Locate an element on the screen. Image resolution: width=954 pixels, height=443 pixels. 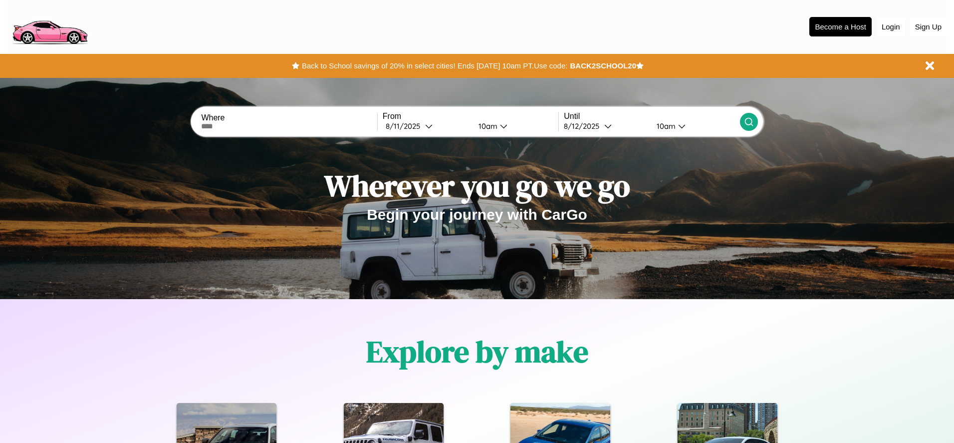
label: Where is located at coordinates (289, 118).